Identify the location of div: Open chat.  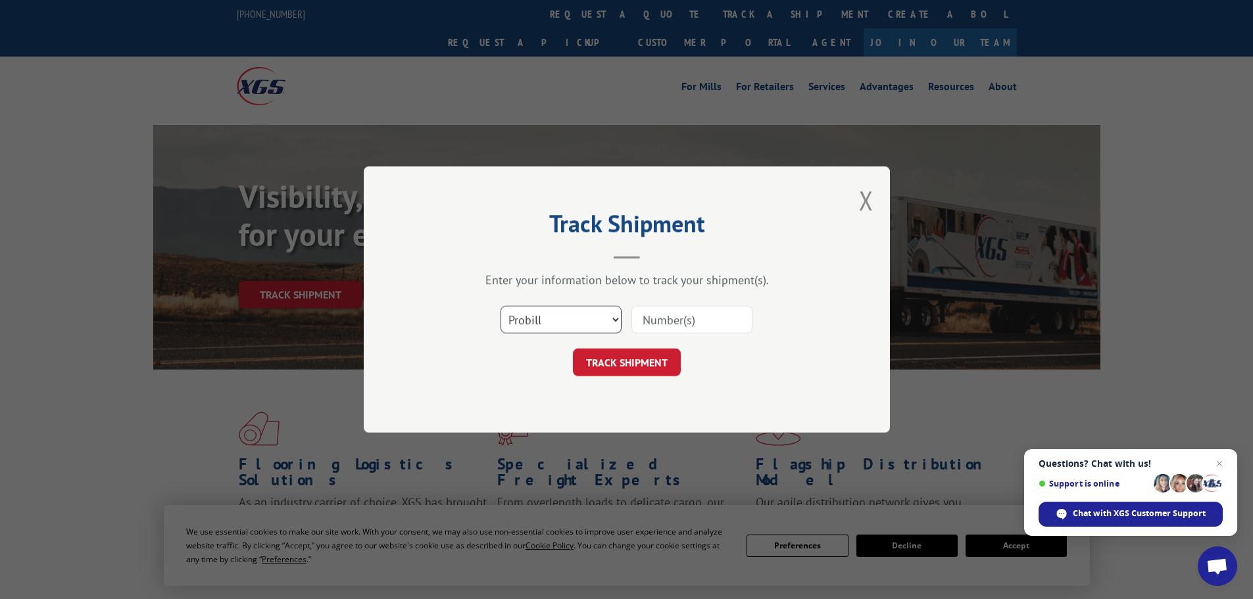
(1218, 566).